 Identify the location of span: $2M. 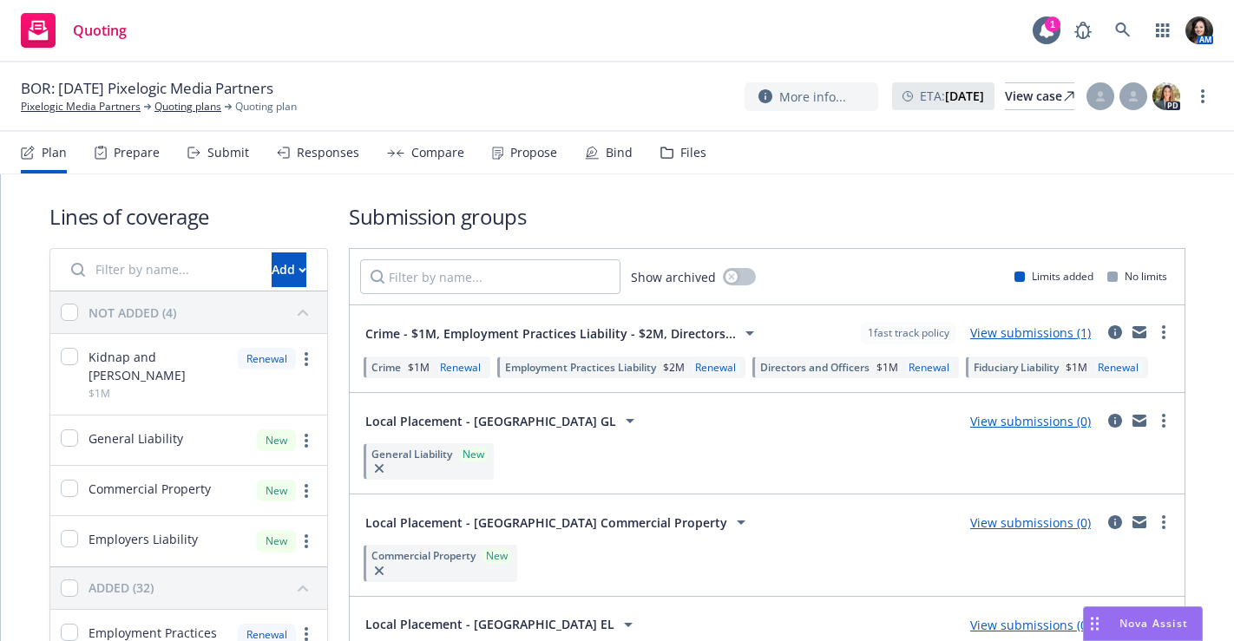
(674, 367).